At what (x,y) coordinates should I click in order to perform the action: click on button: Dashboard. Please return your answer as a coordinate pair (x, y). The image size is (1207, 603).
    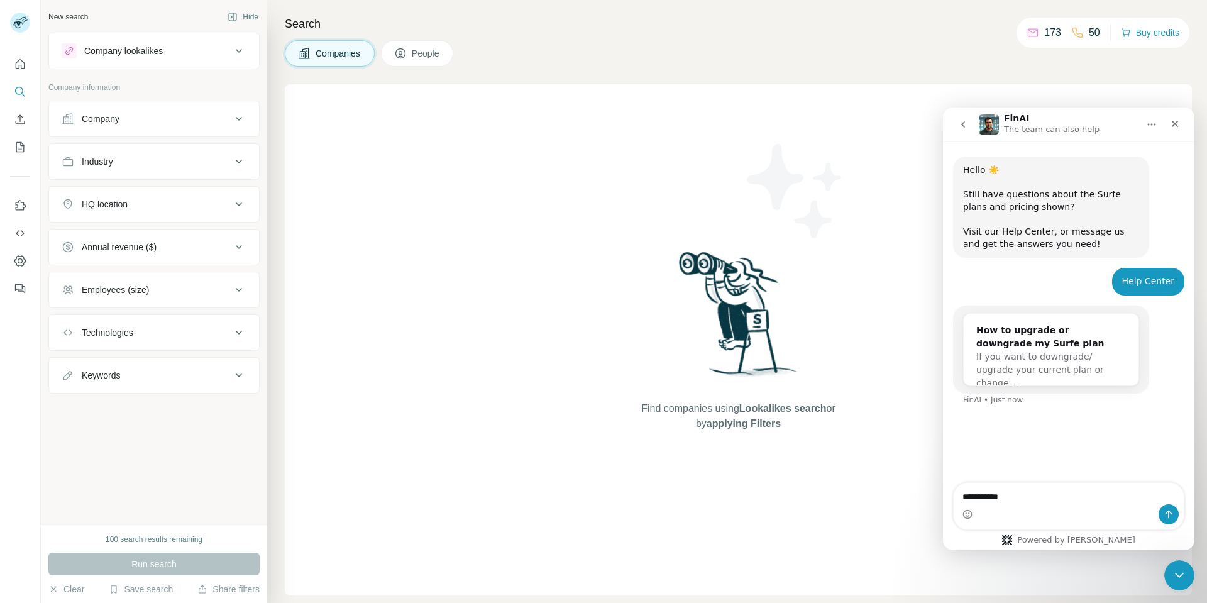
    Looking at the image, I should click on (20, 261).